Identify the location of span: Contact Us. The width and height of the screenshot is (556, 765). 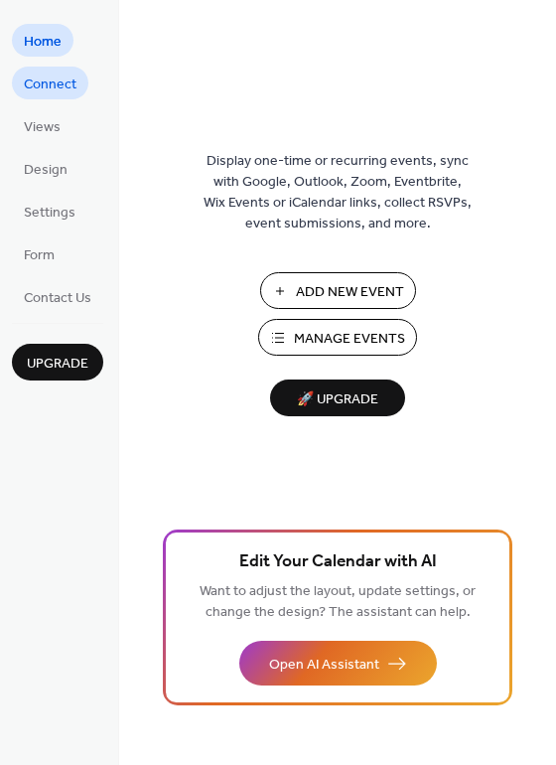
(58, 298).